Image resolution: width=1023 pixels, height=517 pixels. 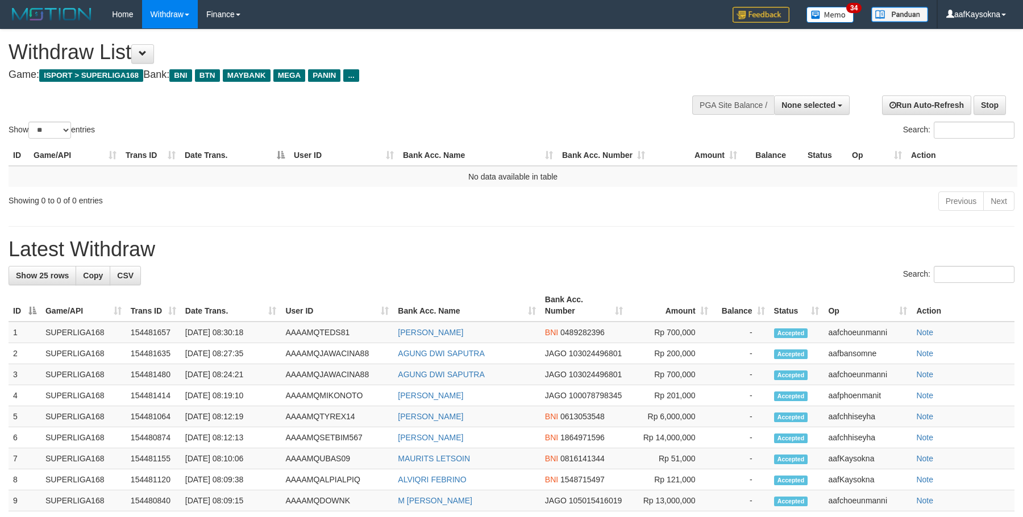 What do you see at coordinates (595, 501) in the screenshot?
I see `span: Copy 105015416019 to clipboard` at bounding box center [595, 501].